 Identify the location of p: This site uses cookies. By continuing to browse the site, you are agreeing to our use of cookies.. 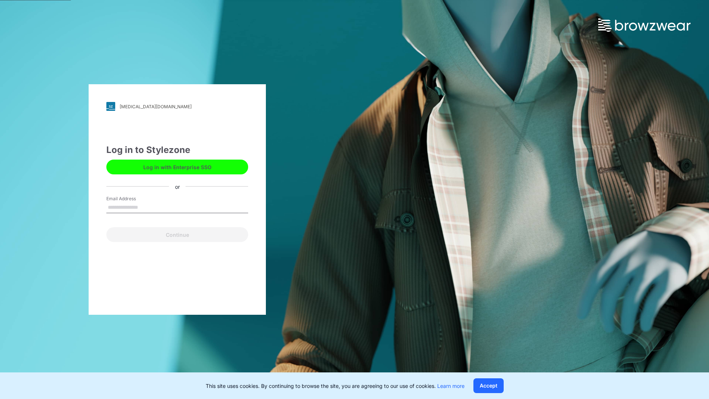
(335, 385).